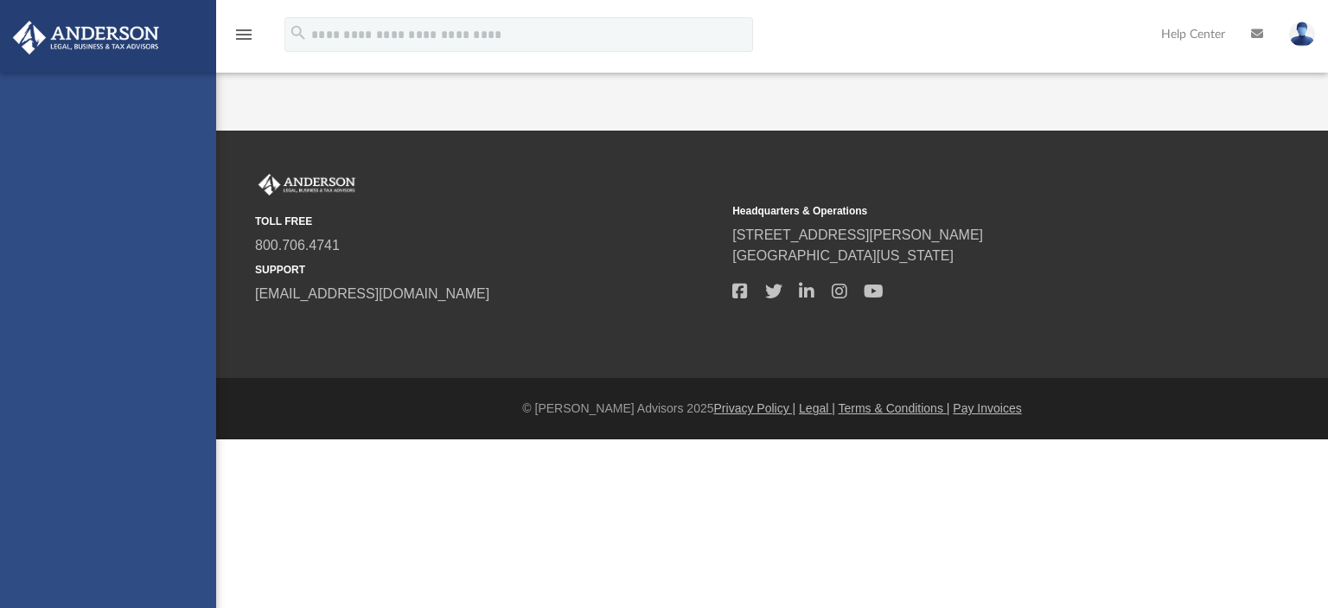 This screenshot has width=1328, height=608. I want to click on a: Pay Invoices, so click(986, 408).